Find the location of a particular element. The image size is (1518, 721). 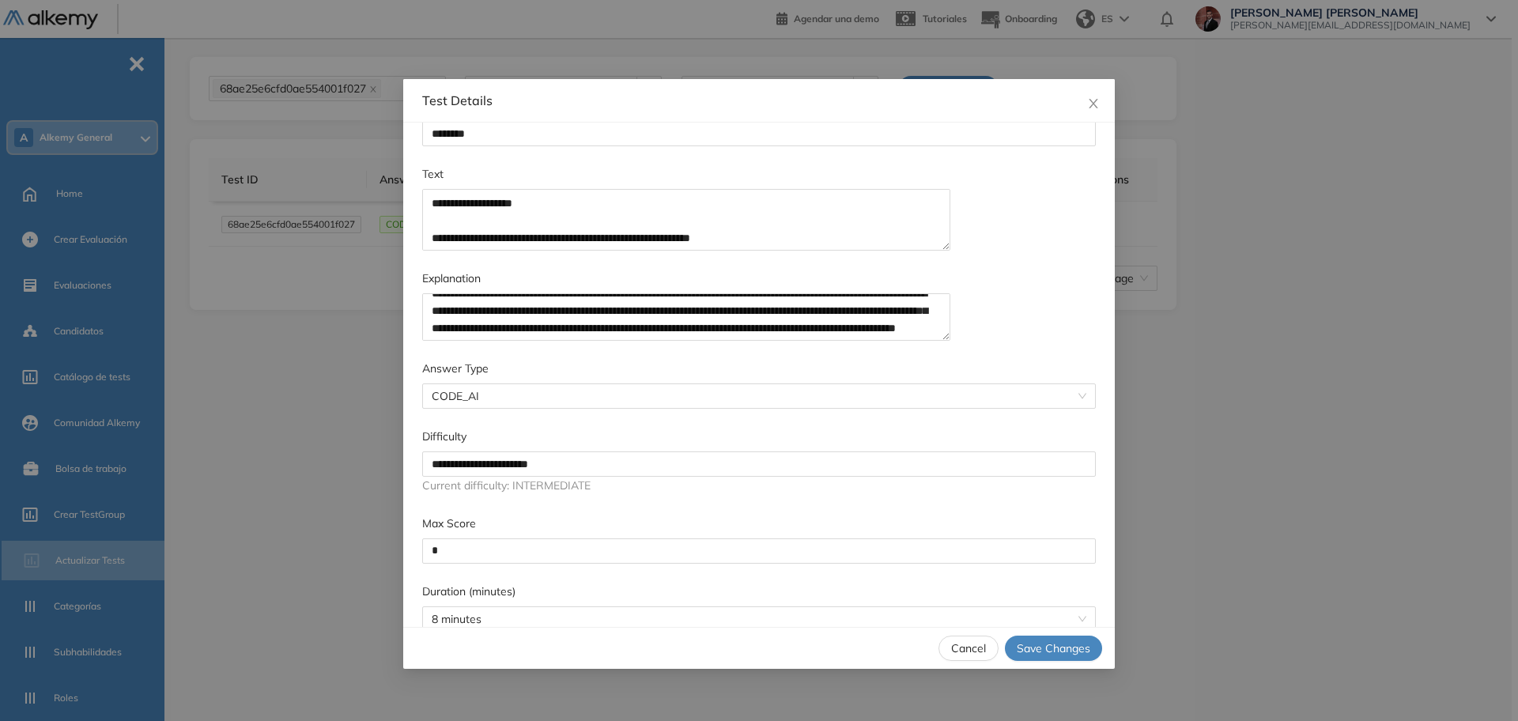

label: Duration (minutes) is located at coordinates (469, 591).